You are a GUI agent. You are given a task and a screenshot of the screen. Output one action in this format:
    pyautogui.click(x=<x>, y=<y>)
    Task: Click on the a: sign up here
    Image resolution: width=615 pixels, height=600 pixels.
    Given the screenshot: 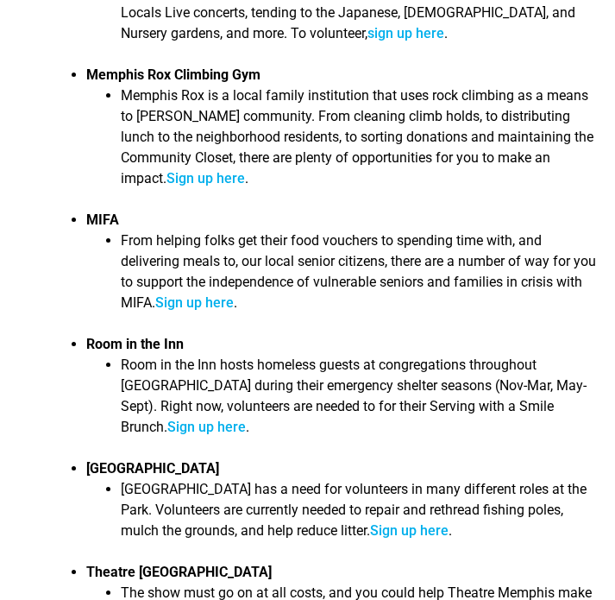 What is the action you would take?
    pyautogui.click(x=406, y=33)
    